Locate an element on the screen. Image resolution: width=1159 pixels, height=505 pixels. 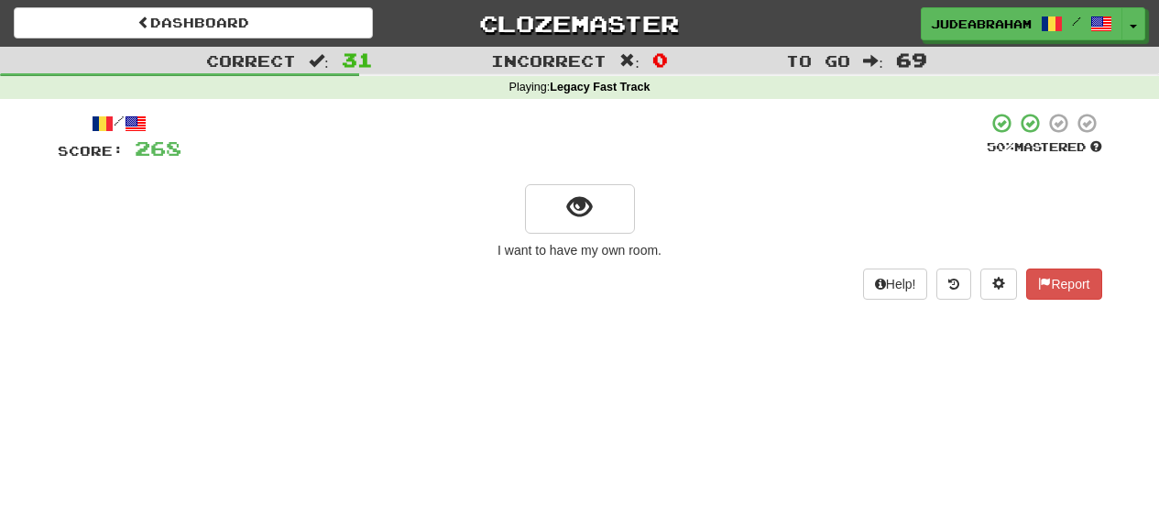
span: 31 is located at coordinates (357, 60).